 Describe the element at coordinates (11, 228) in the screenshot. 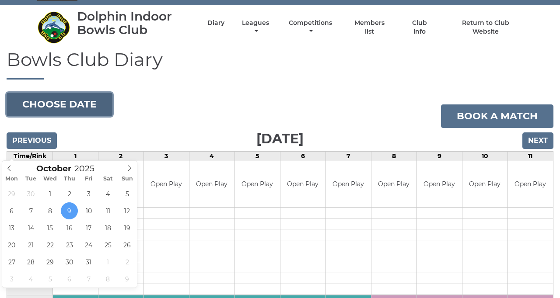

I see `span: October 13, 2025` at that location.